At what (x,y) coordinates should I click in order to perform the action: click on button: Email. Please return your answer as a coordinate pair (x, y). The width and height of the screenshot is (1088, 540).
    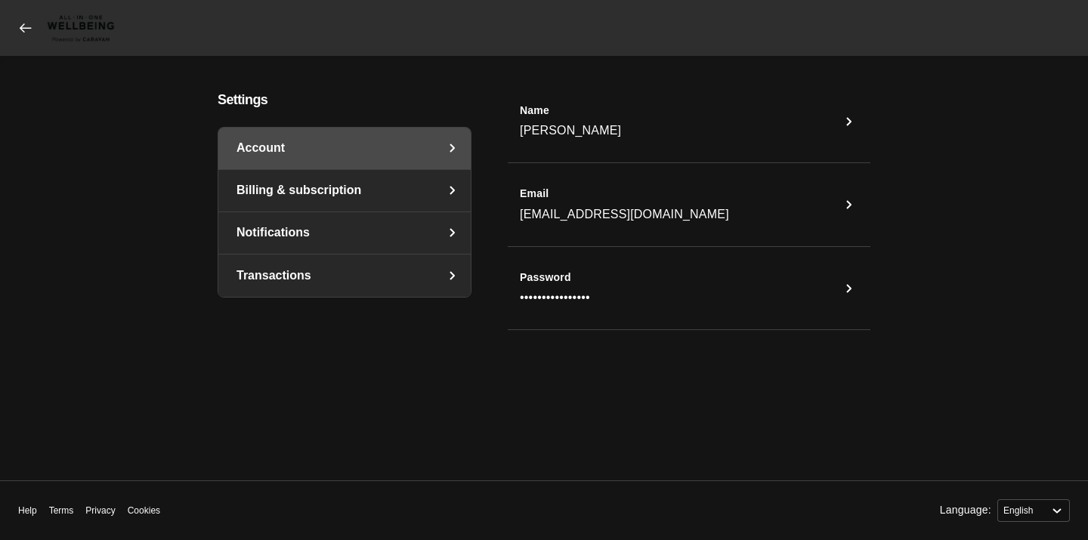
    Looking at the image, I should click on (689, 205).